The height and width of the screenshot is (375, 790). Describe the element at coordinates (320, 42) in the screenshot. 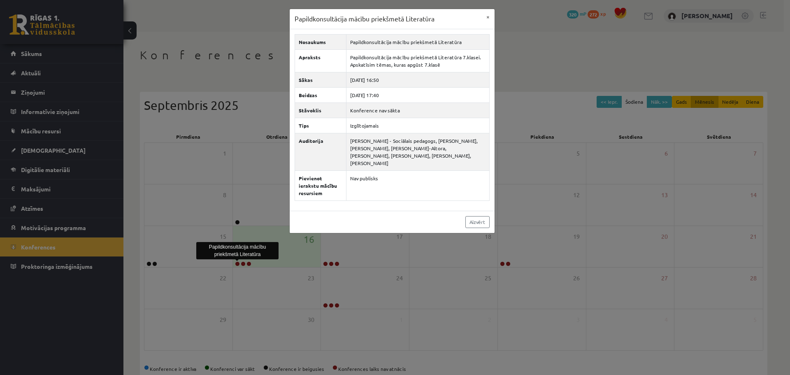

I see `th: Nosaukums` at that location.